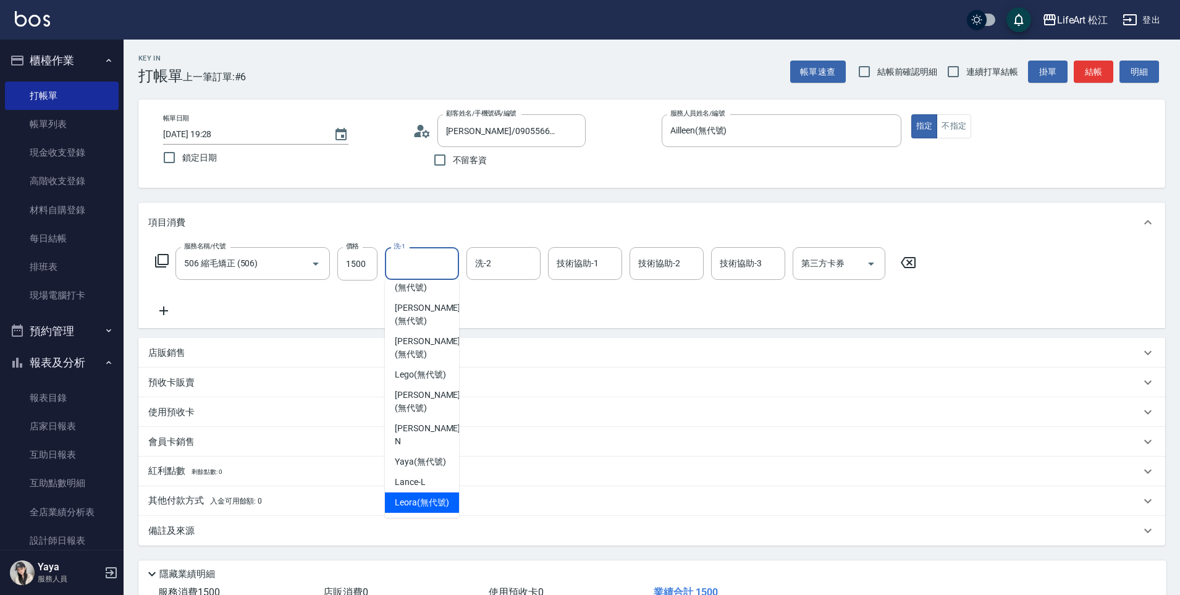  I want to click on h2: Key In, so click(161, 58).